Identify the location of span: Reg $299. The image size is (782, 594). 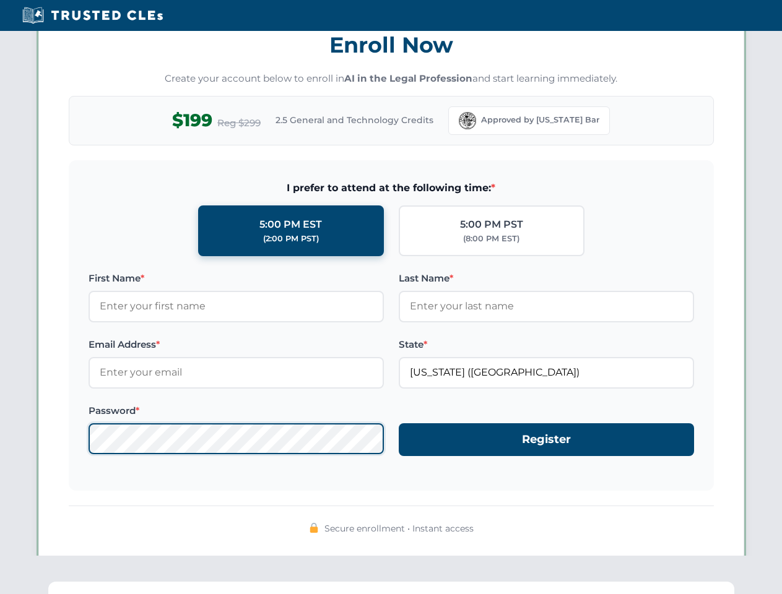
(239, 123).